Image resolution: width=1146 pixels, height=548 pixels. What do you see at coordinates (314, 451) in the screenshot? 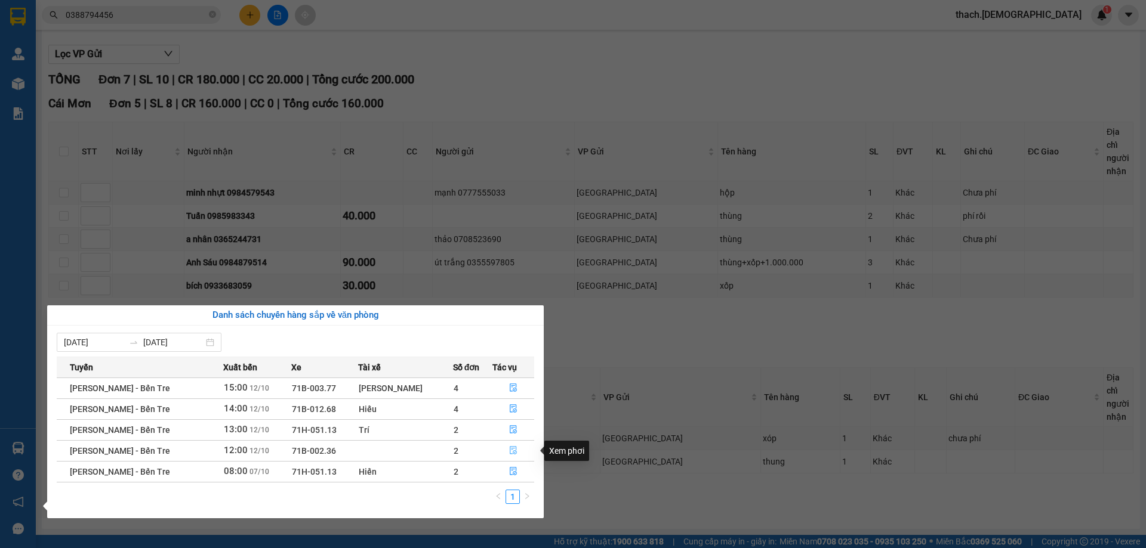
I see `span: 71B-002.36` at bounding box center [314, 451].